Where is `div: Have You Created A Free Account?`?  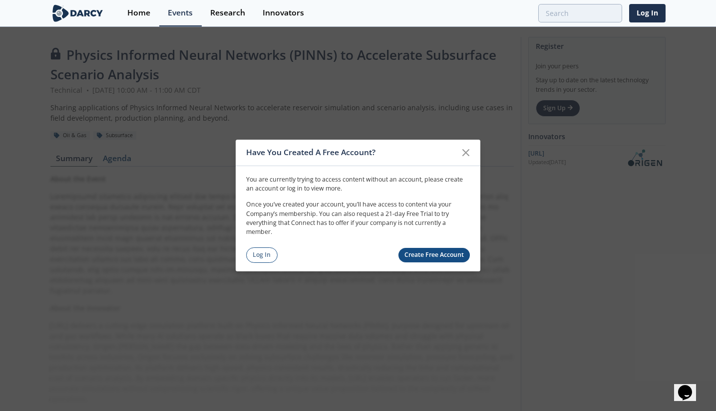
div: Have You Created A Free Account? is located at coordinates (351, 153).